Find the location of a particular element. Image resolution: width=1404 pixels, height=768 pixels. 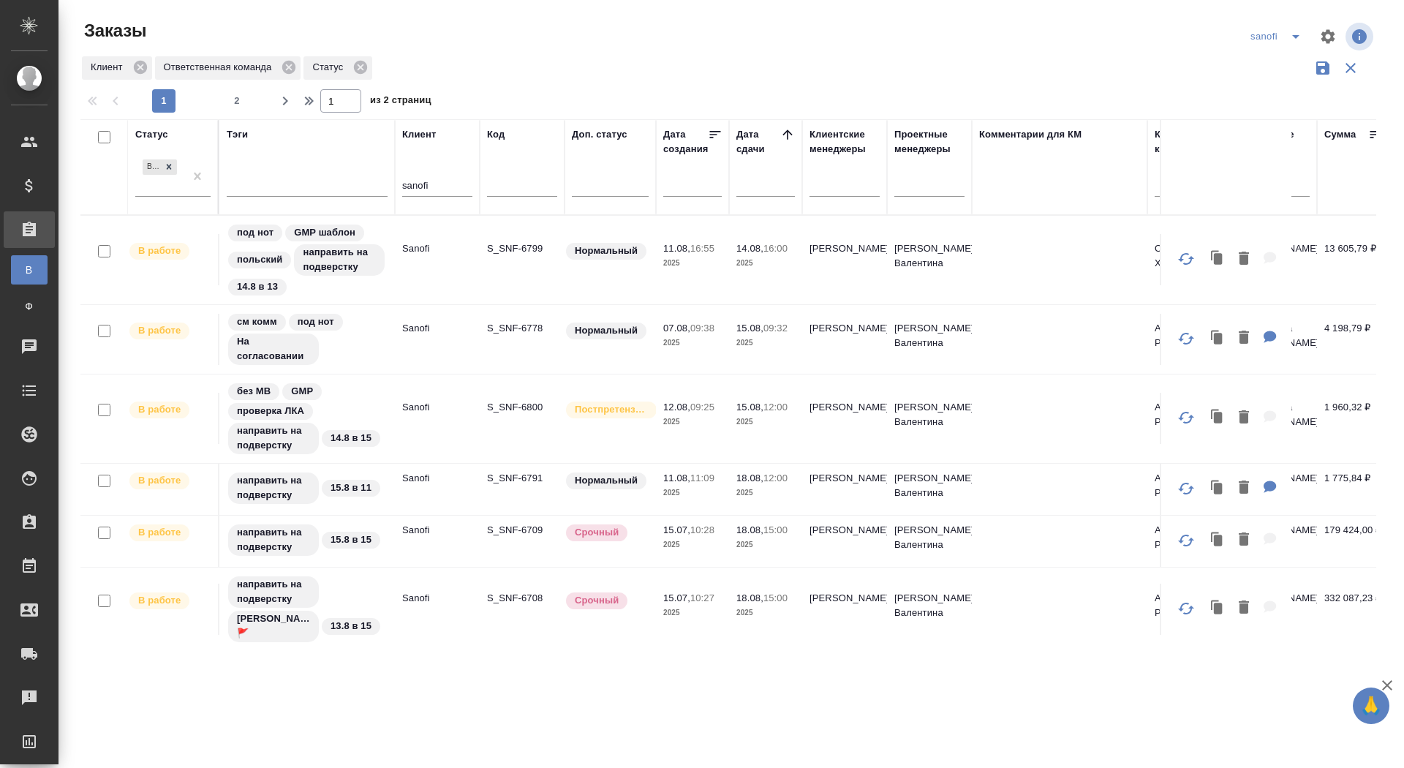

div: Контрагент клиента is located at coordinates (1190, 142).